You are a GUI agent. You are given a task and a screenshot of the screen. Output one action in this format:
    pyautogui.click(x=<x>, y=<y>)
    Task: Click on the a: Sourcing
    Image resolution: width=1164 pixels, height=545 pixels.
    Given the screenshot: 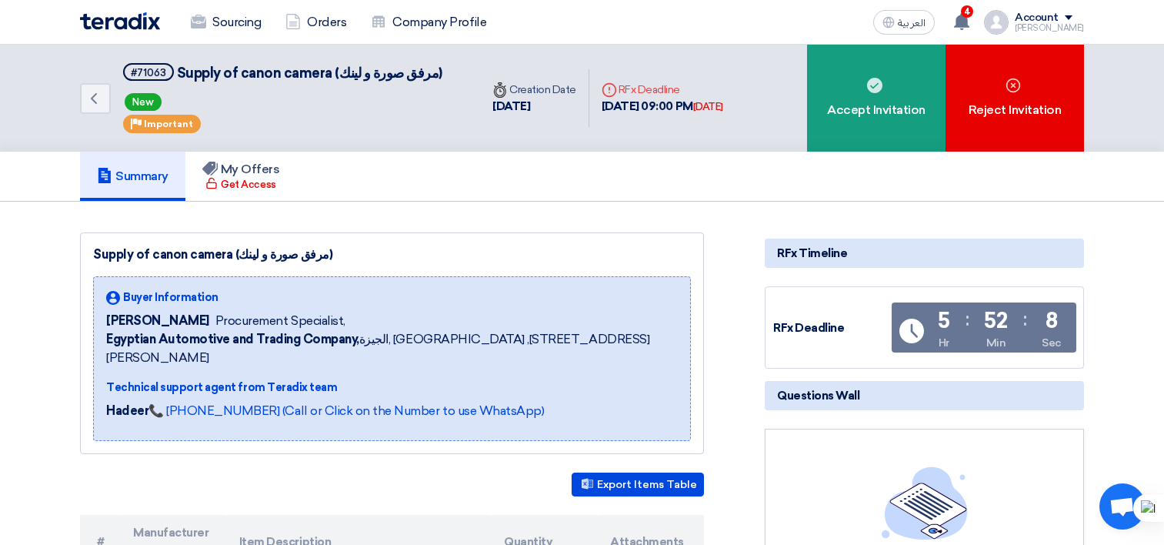 What is the action you would take?
    pyautogui.click(x=225, y=22)
    